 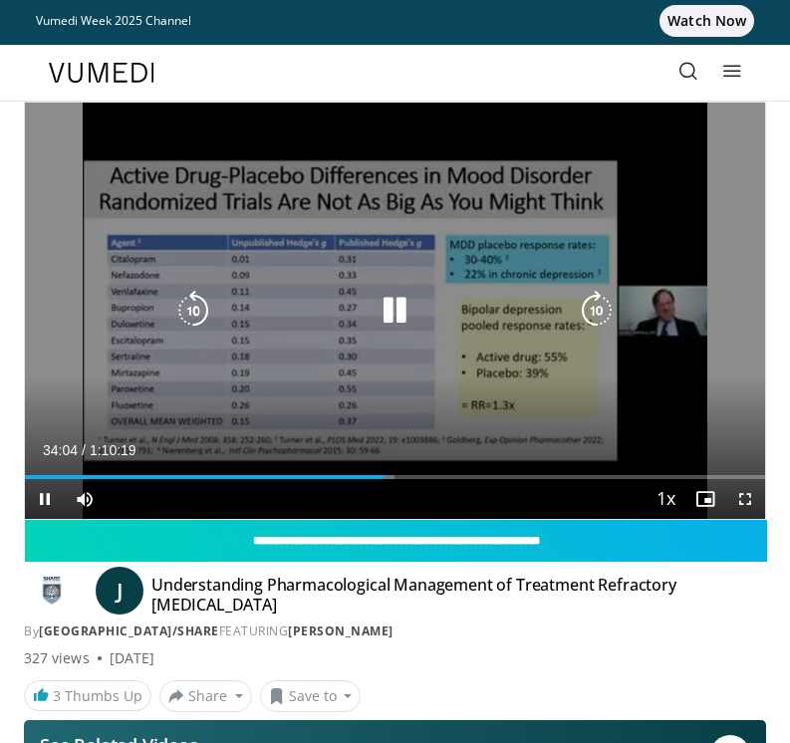 What do you see at coordinates (394, 631) in the screenshot?
I see `div: By FEATURING` at bounding box center [394, 631].